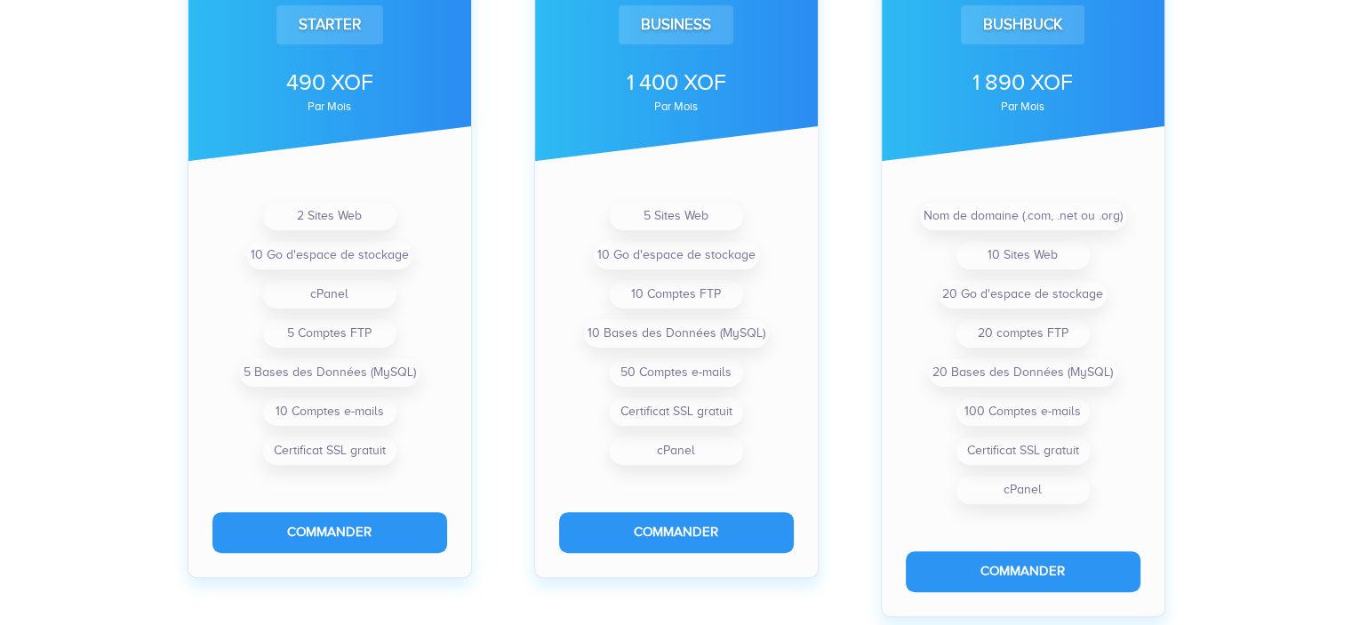 This screenshot has height=625, width=1352. What do you see at coordinates (1023, 216) in the screenshot?
I see `li: Nom de domaine (.com, .net ou .org)` at bounding box center [1023, 216].